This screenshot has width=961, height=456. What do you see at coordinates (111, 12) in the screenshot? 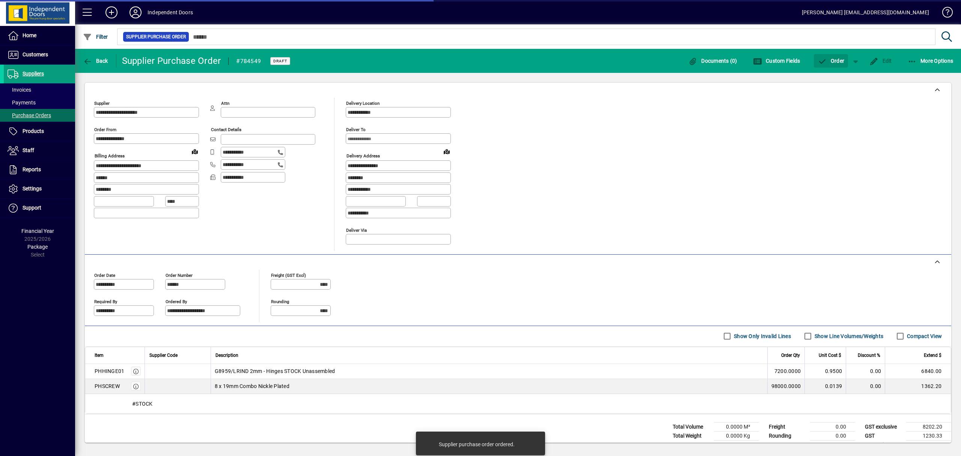
I see `button: Add` at bounding box center [111, 12].